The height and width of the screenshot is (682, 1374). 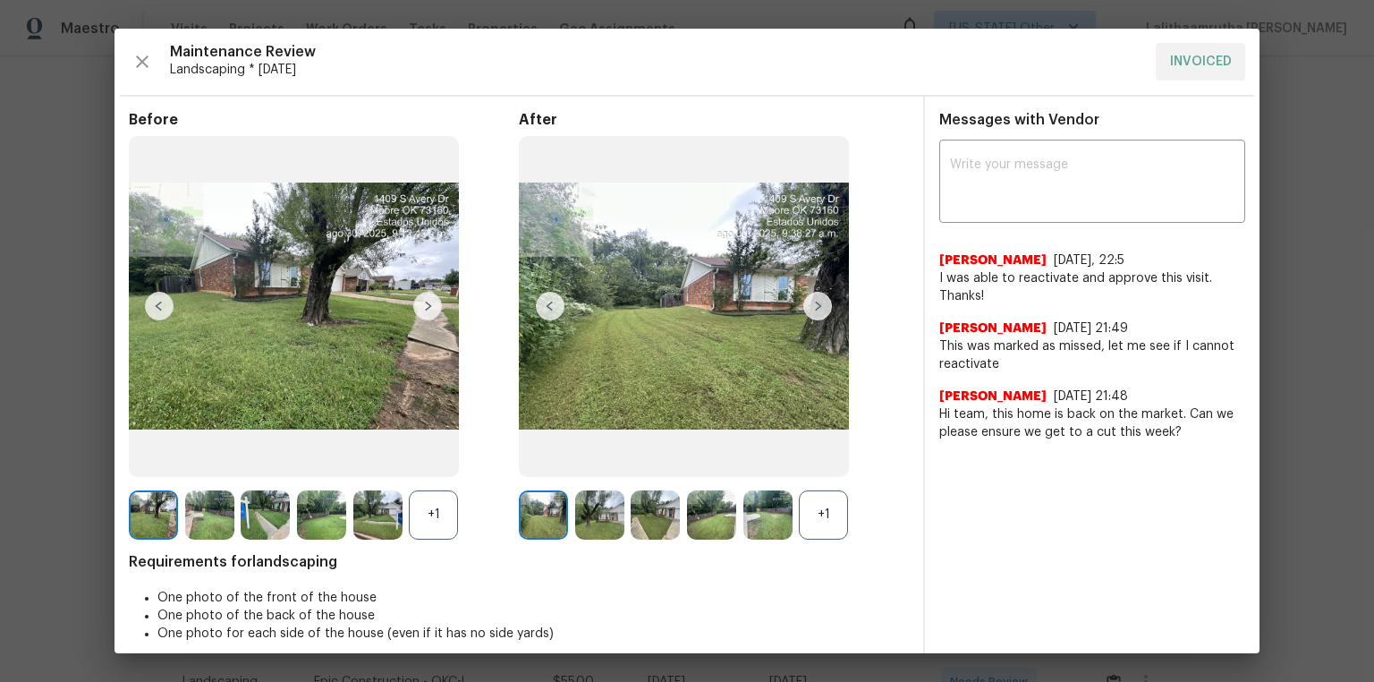 I want to click on li: One photo of the back of the house, so click(x=533, y=616).